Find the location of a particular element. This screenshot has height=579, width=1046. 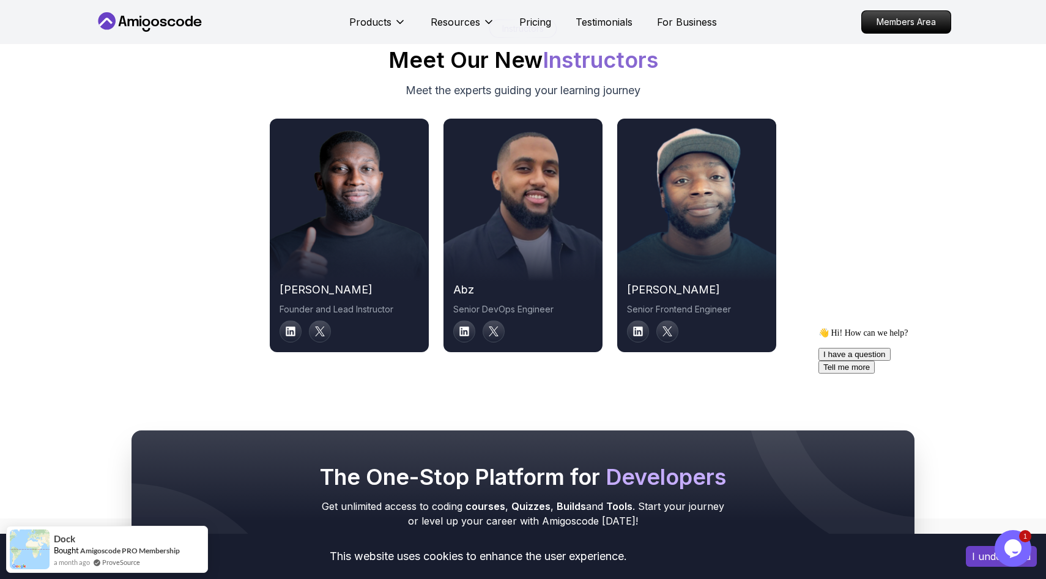

div: 👋 Hi! How can we help?I have a questionTell me more is located at coordinates (115, 28).